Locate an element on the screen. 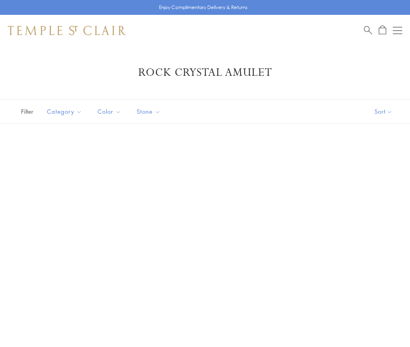 The height and width of the screenshot is (347, 410). button: Show sort by is located at coordinates (384, 111).